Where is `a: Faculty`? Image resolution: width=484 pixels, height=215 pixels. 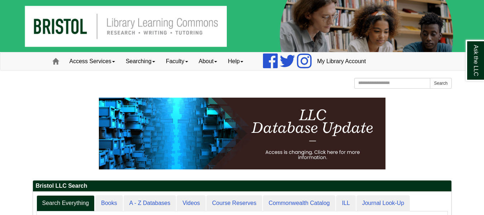
a: Faculty is located at coordinates (177, 61).